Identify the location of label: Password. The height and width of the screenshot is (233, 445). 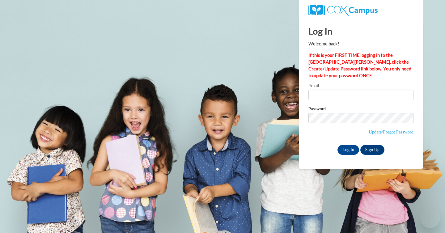
(361, 110).